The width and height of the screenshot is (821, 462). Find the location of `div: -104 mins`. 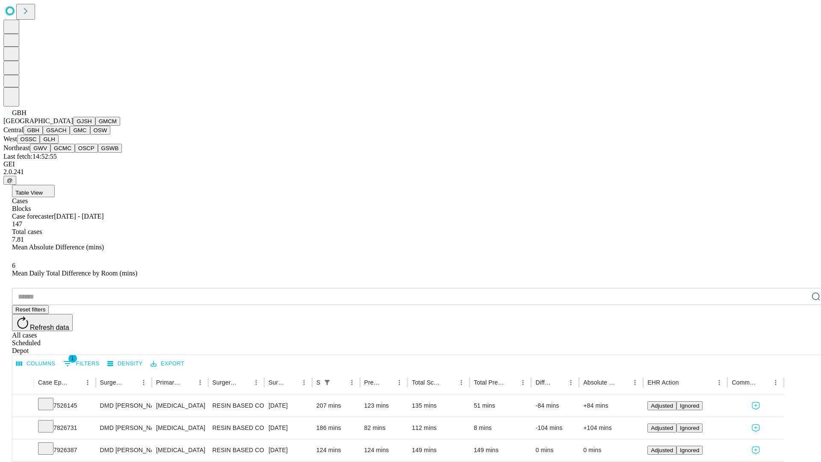

div: -104 mins is located at coordinates (555, 428).